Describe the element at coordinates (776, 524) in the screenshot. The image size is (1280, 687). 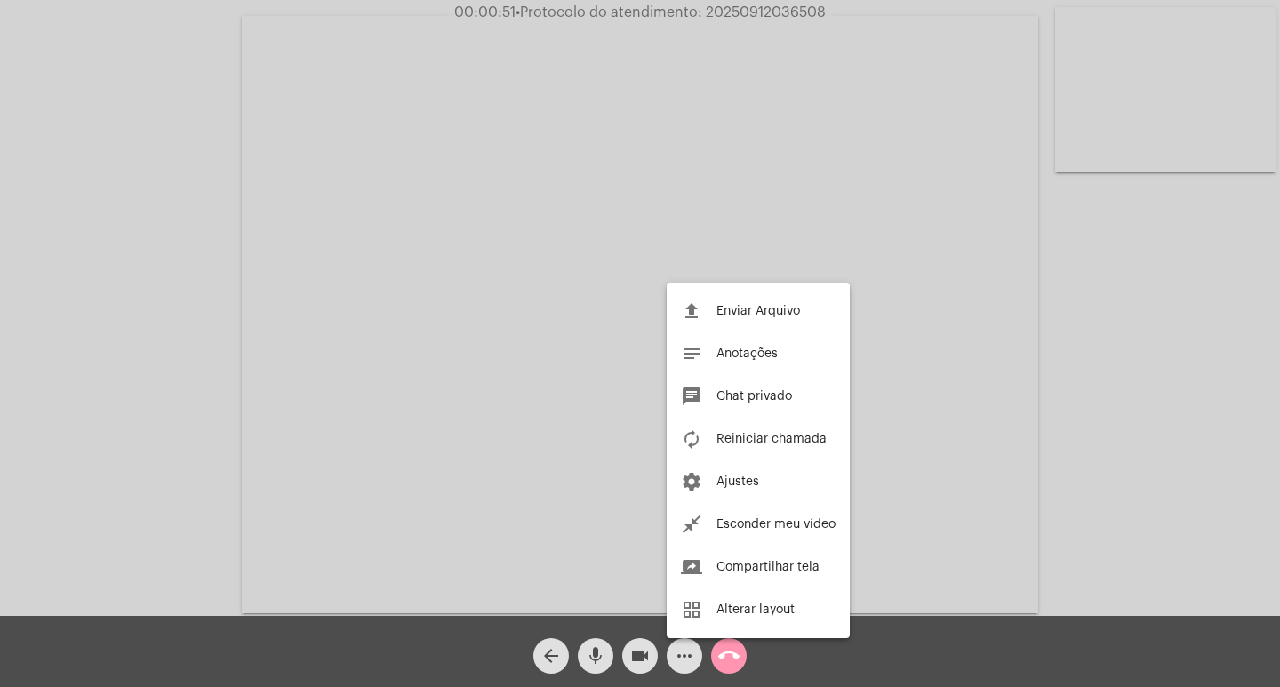
I see `span: Esconder meu vídeo` at that location.